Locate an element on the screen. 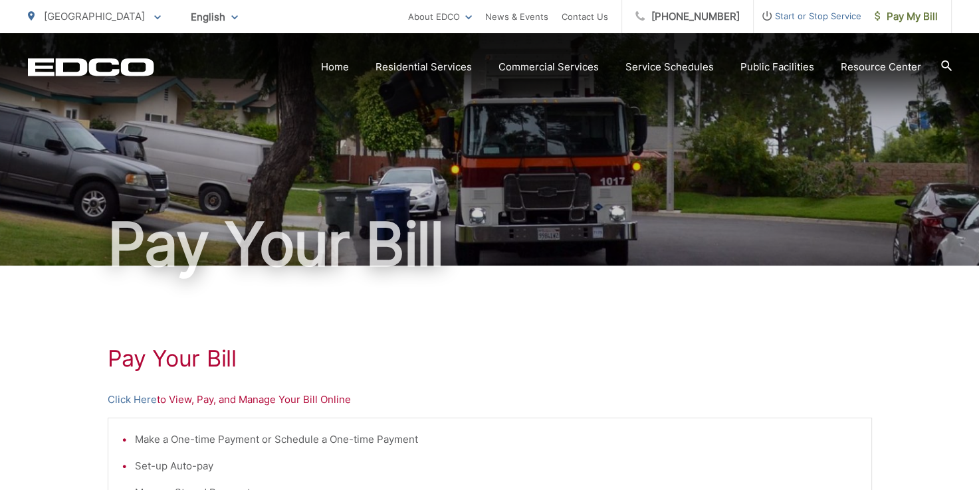  a: Service Schedules is located at coordinates (669, 67).